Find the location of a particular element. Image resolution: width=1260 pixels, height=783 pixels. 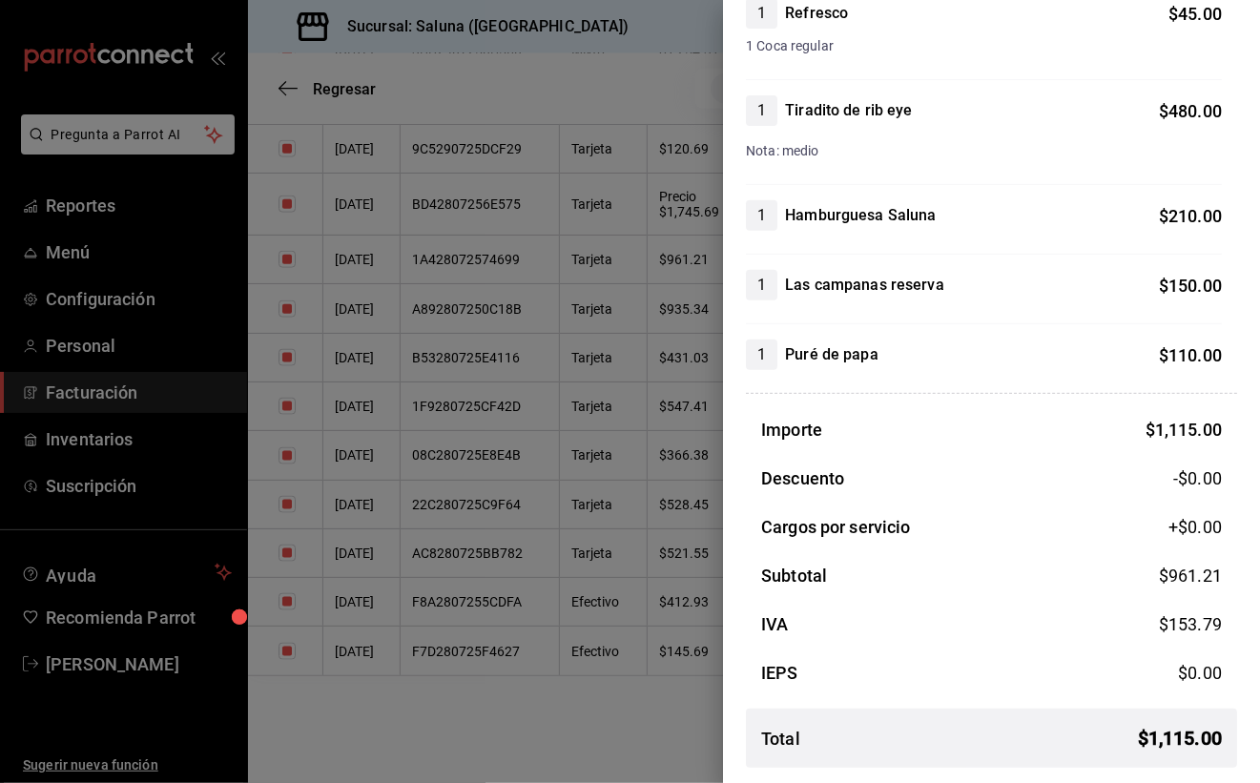

span: -$0.00 is located at coordinates (1197, 478).